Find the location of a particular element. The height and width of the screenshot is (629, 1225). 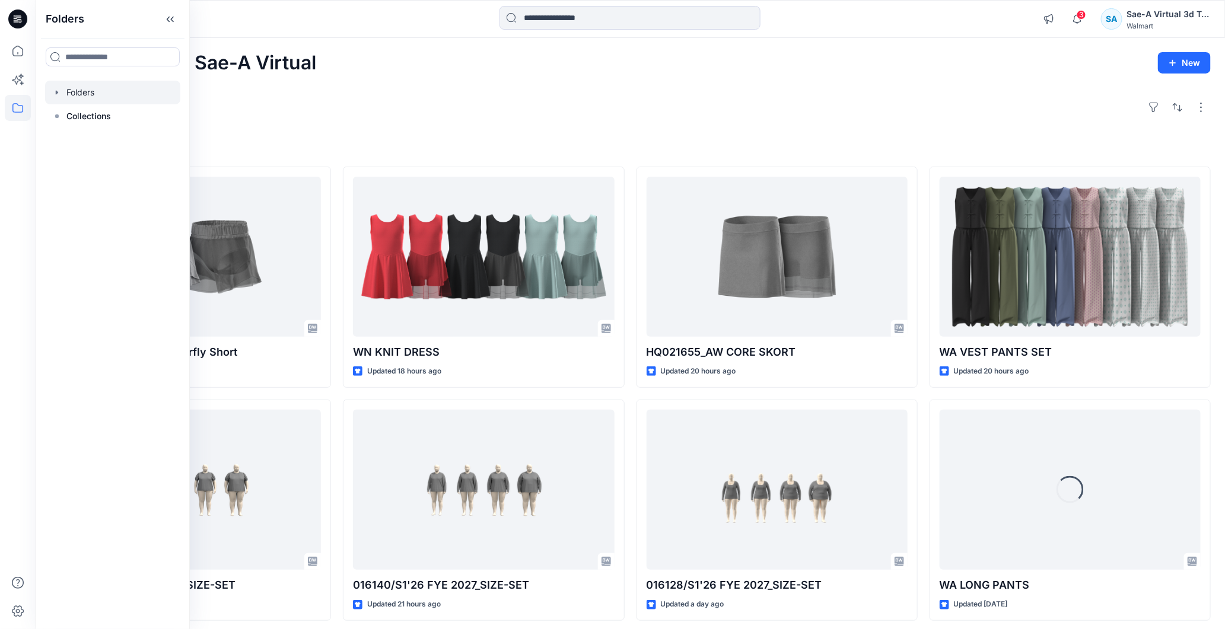

p: WN KNIT DRESS is located at coordinates (483, 352).